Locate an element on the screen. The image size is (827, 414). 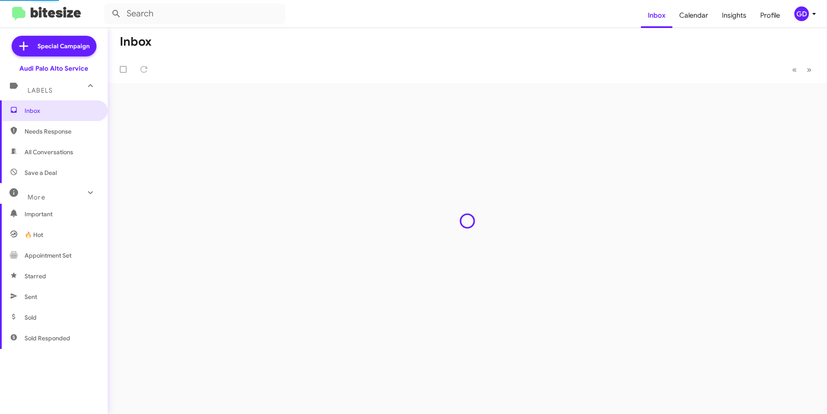
nav: Page navigation example is located at coordinates (802, 69).